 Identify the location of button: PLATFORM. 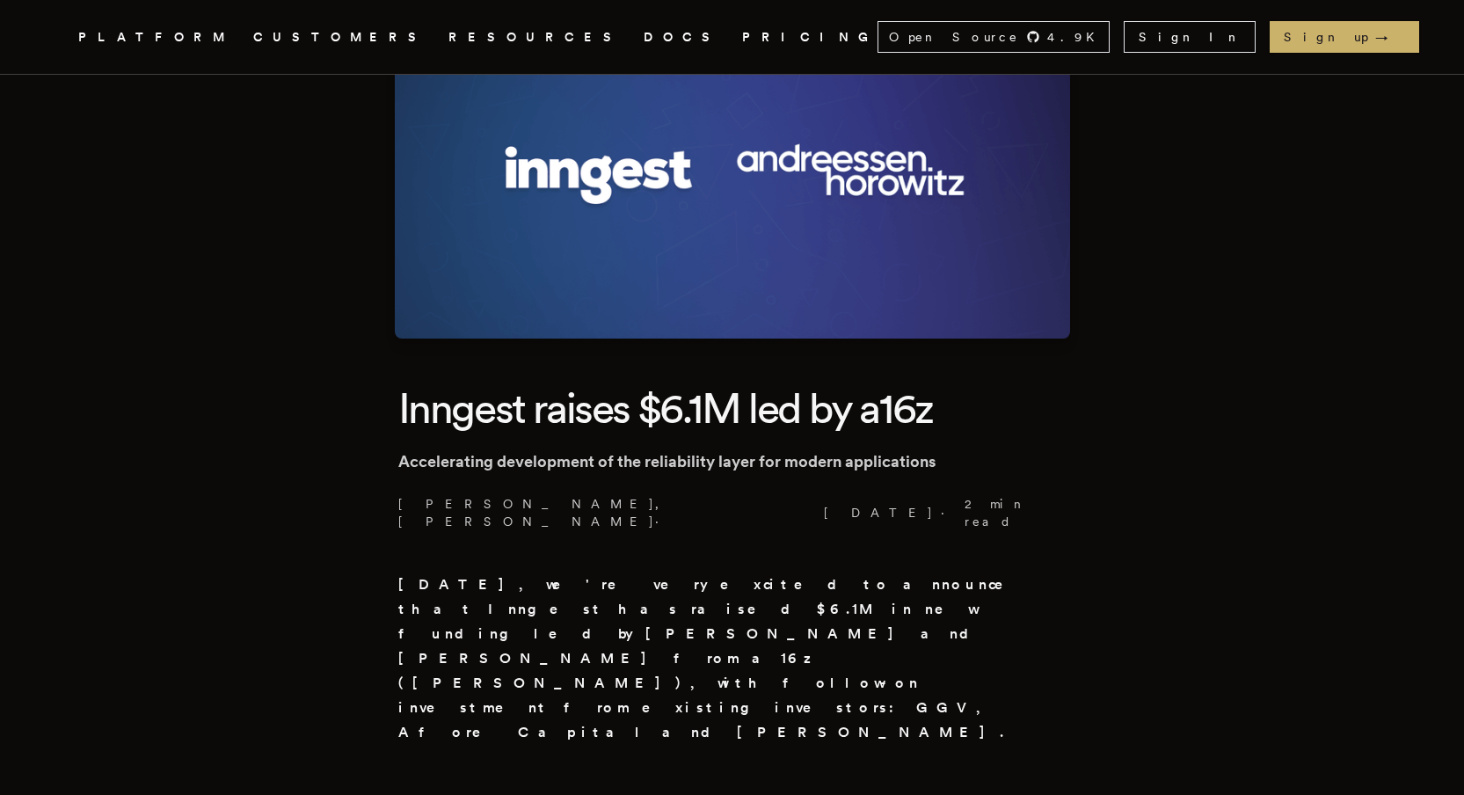
(155, 37).